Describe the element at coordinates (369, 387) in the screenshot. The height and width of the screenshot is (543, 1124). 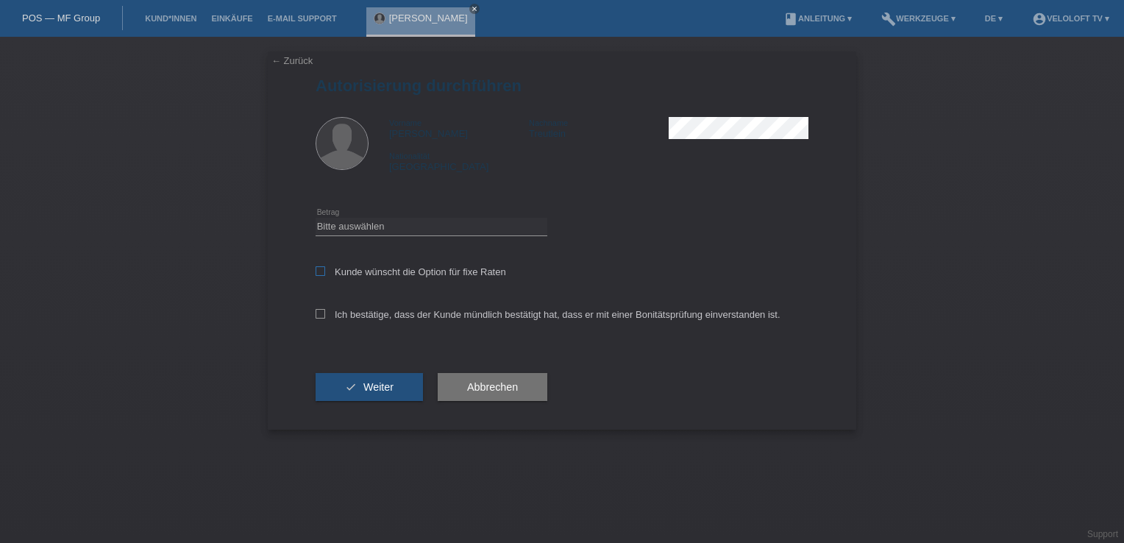
I see `button: check Weiter` at that location.